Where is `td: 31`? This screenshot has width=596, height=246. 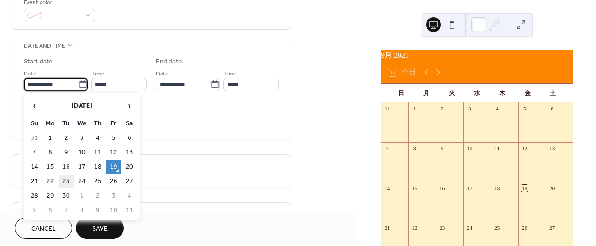 td: 31 is located at coordinates (34, 138).